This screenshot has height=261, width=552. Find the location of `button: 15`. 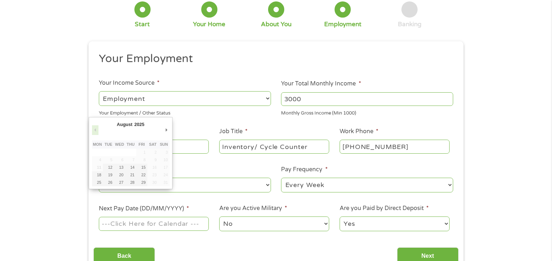

button: 15 is located at coordinates (141, 167).